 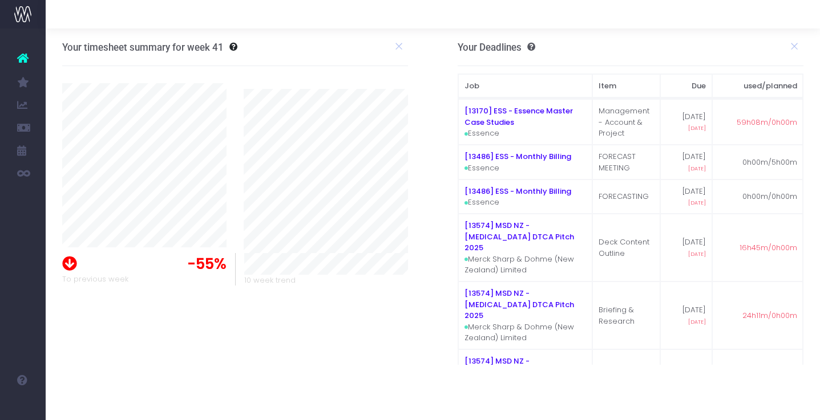 I want to click on td: Deck Content Outline, so click(x=626, y=248).